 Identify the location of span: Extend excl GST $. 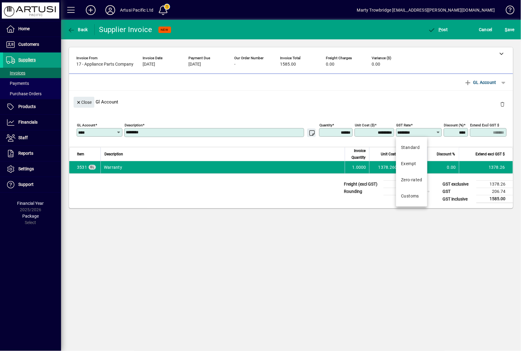
(490, 154).